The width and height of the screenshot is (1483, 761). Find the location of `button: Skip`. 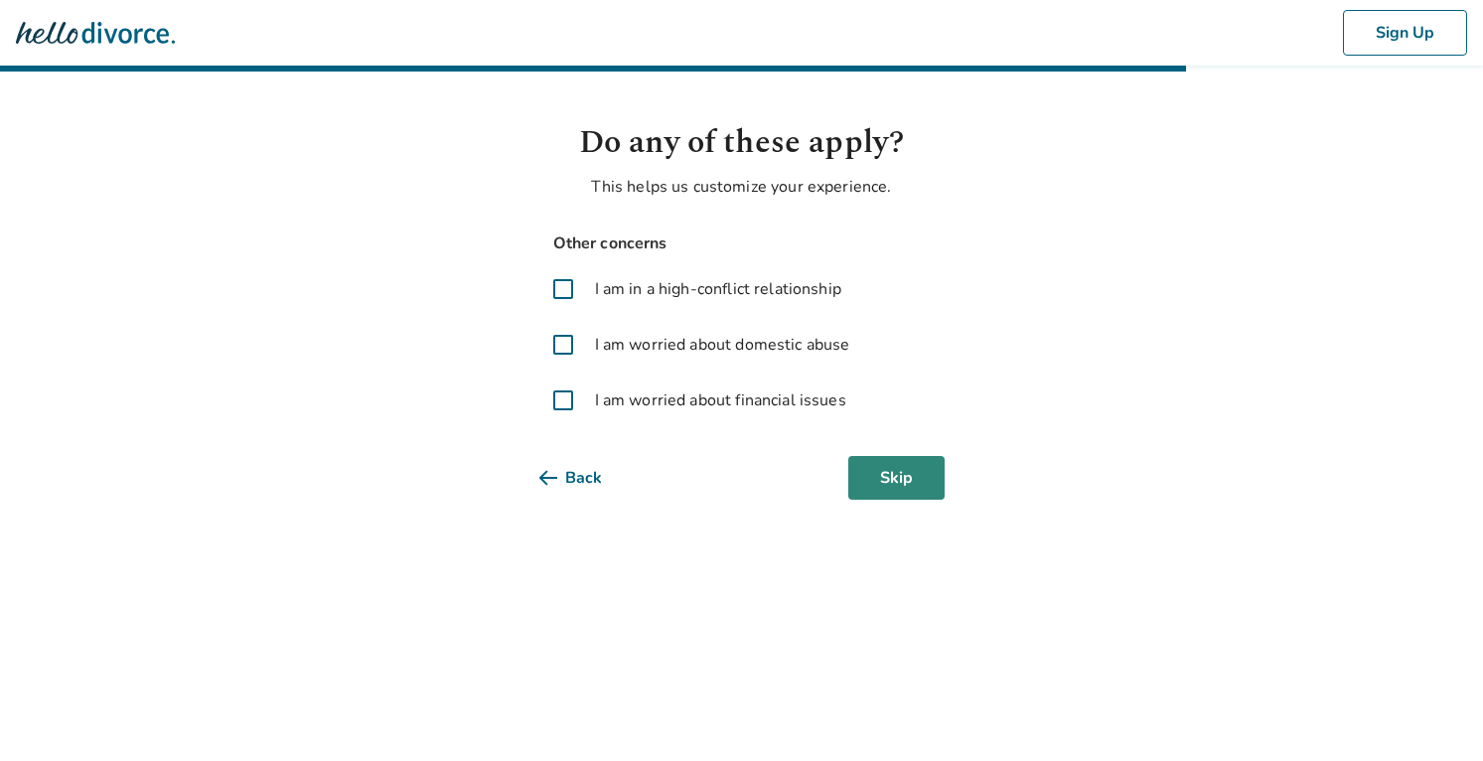

button: Skip is located at coordinates (896, 478).